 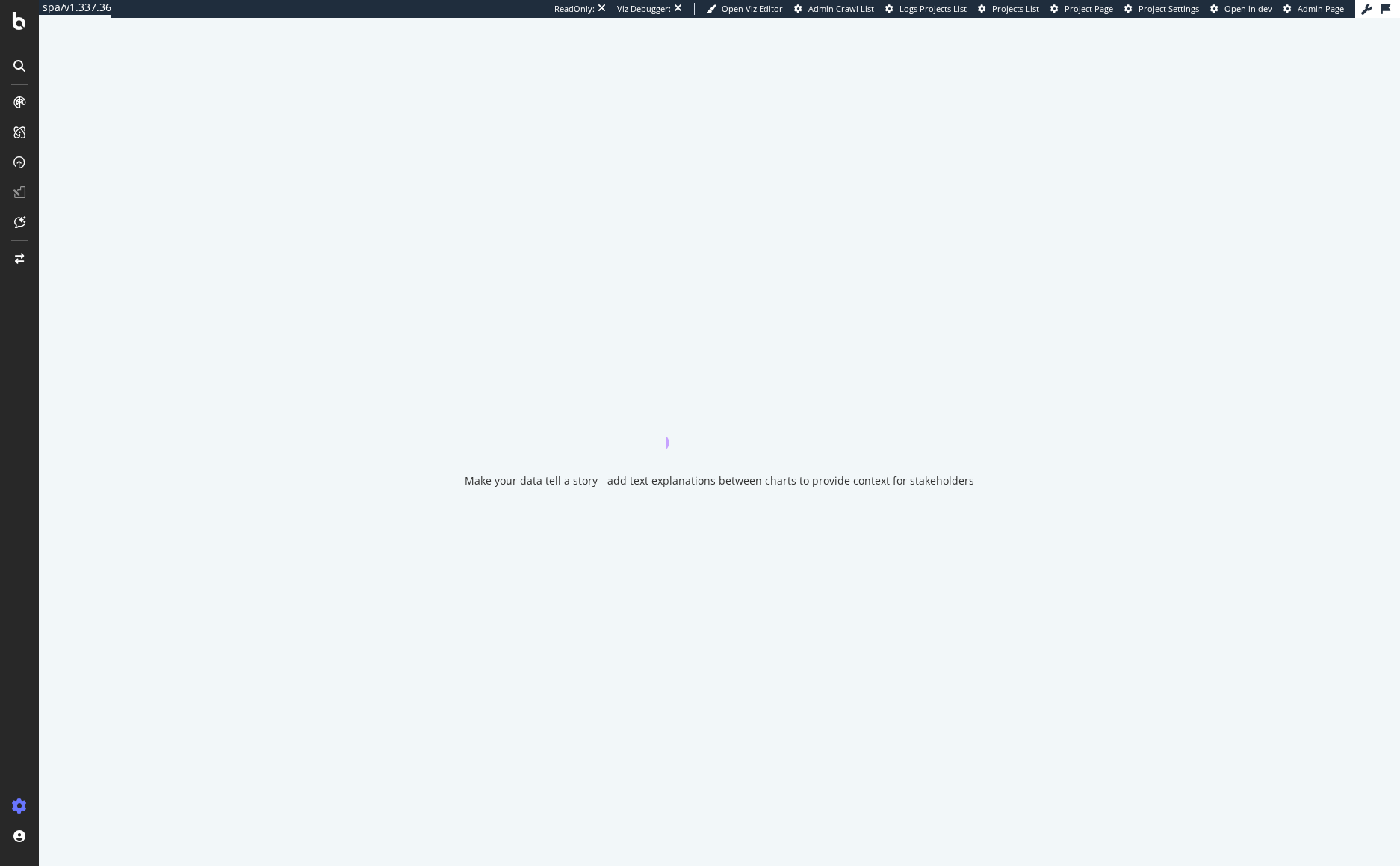 I want to click on div: Viz Debugger:, so click(x=644, y=9).